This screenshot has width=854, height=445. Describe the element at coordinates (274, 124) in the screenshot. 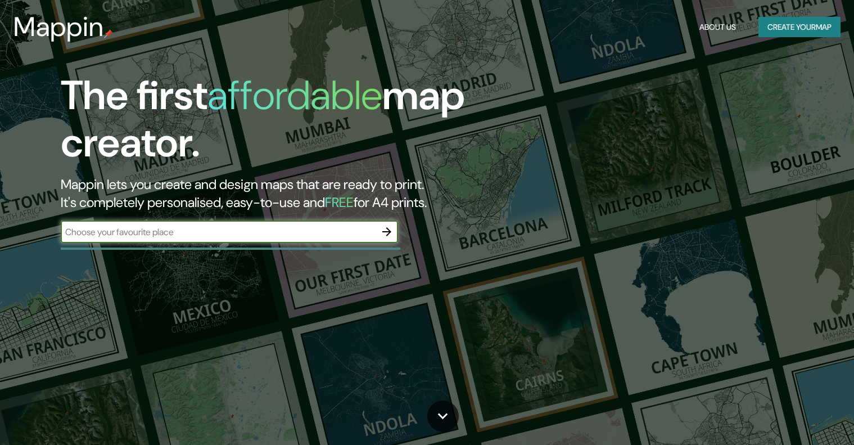

I see `h1: The first map creator.` at that location.